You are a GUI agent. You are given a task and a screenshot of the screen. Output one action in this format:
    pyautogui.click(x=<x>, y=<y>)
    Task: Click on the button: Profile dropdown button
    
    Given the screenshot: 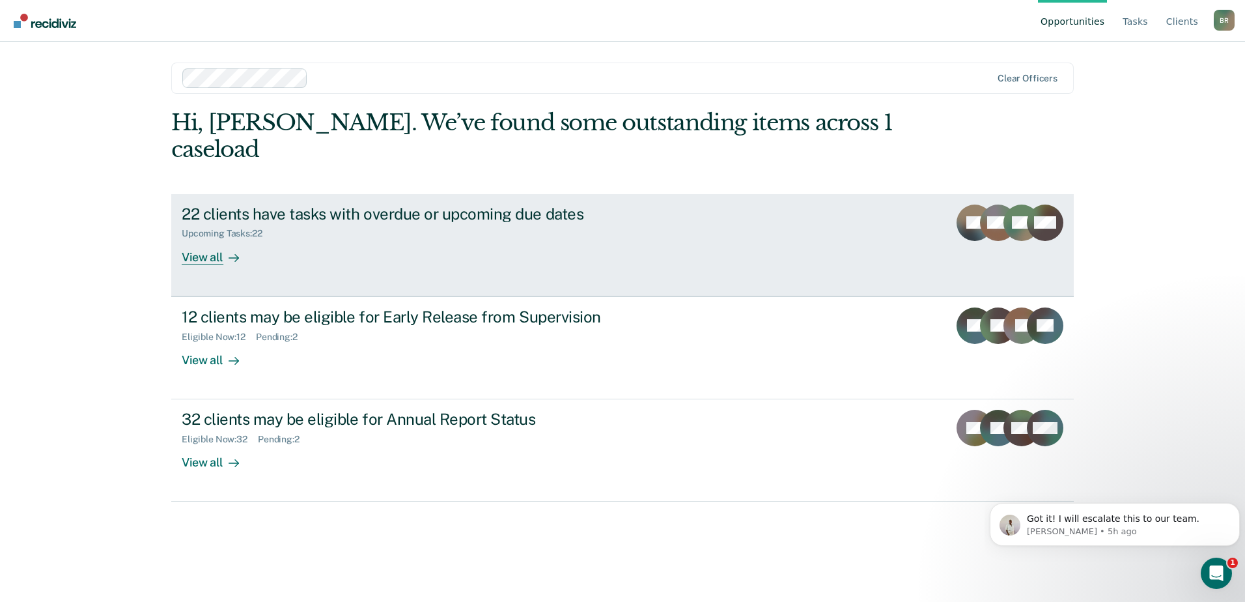 What is the action you would take?
    pyautogui.click(x=1224, y=20)
    